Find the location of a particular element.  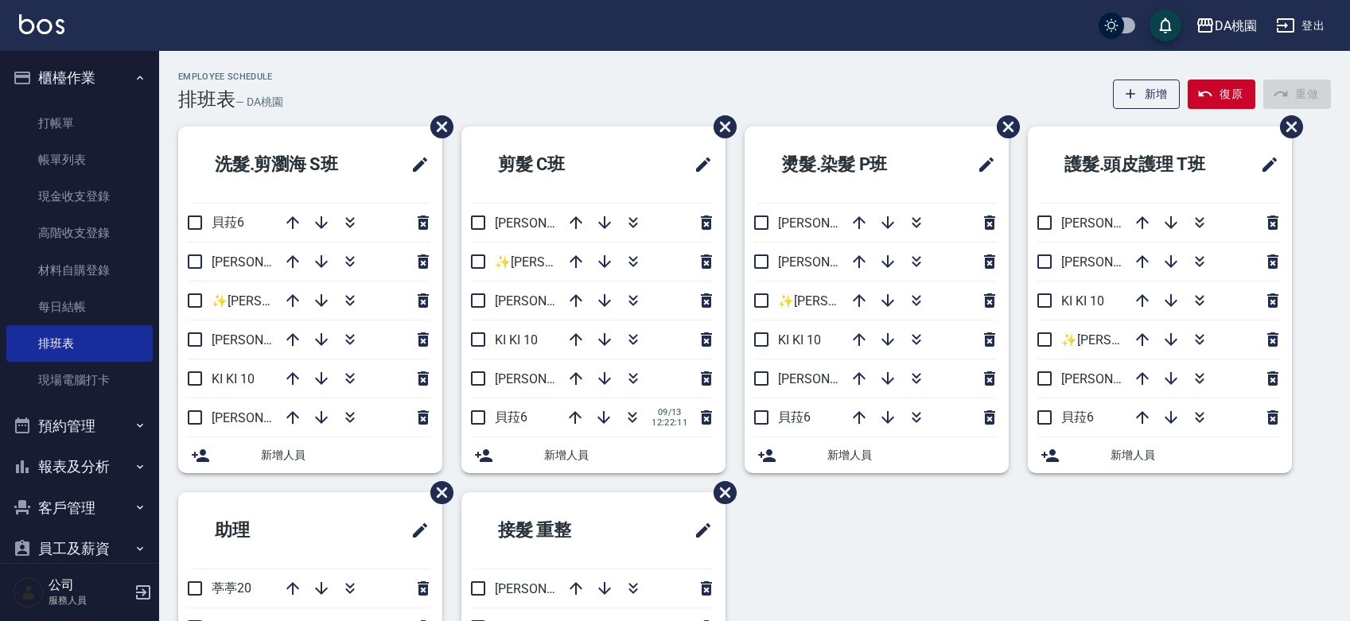

img: Logo is located at coordinates (41, 24).